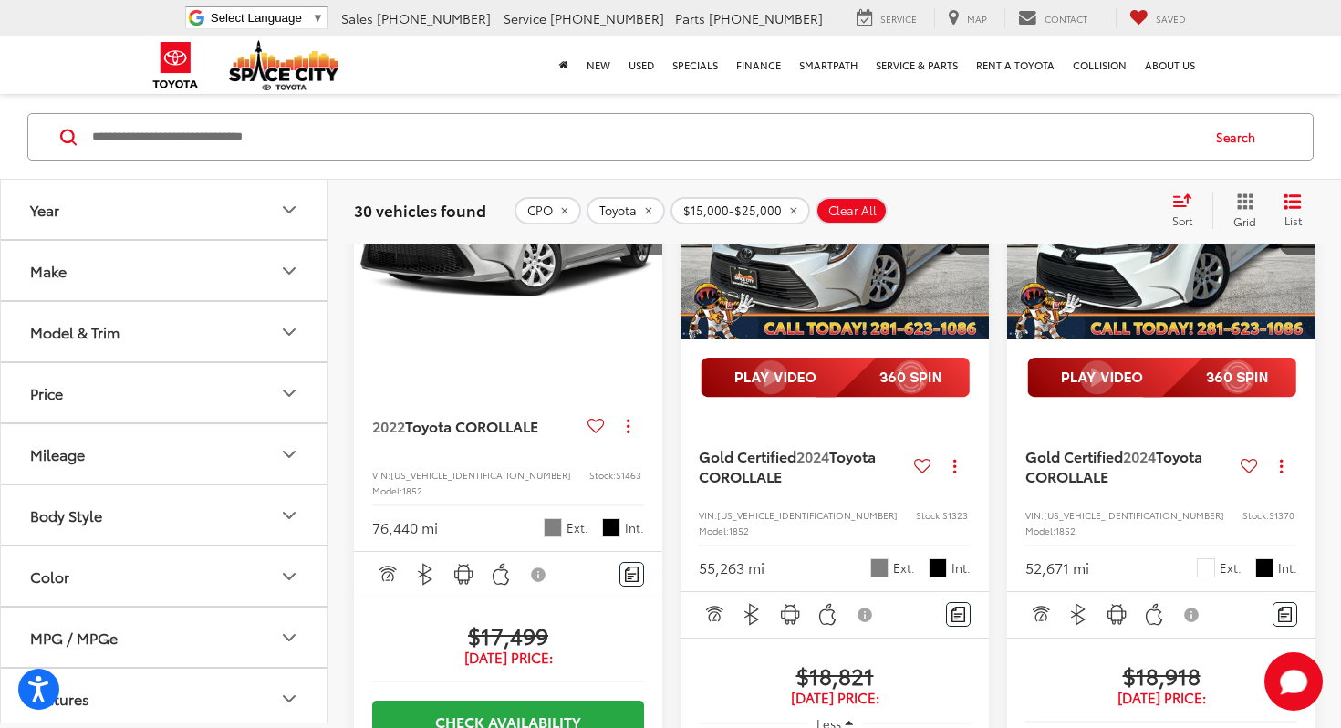  Describe the element at coordinates (634, 527) in the screenshot. I see `span: Int.` at that location.